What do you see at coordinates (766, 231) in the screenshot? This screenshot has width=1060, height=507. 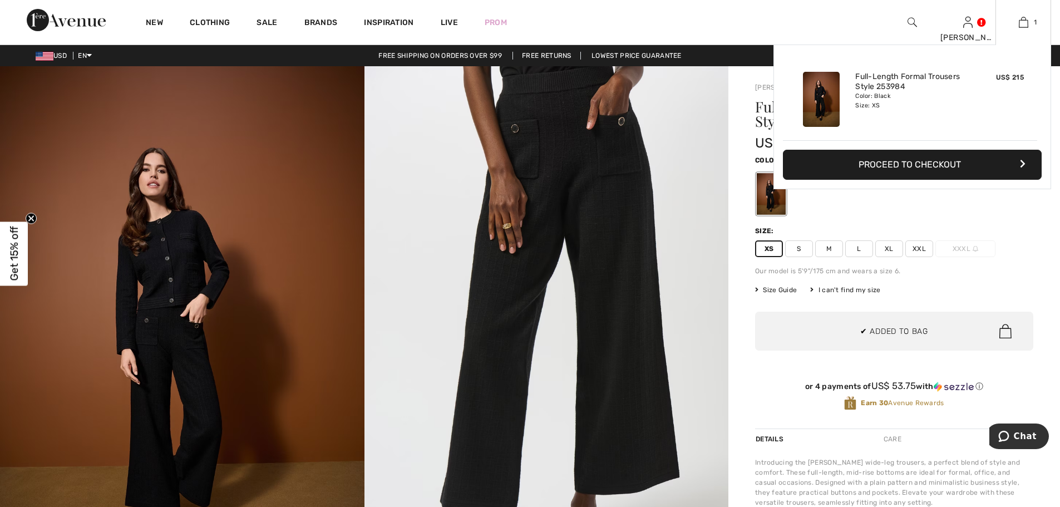 I see `div: Size:` at bounding box center [766, 231].